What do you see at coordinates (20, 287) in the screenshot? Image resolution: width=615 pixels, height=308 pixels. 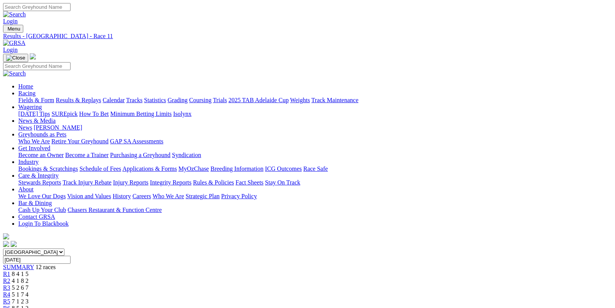 I see `span: 5 2 6 7` at bounding box center [20, 287].